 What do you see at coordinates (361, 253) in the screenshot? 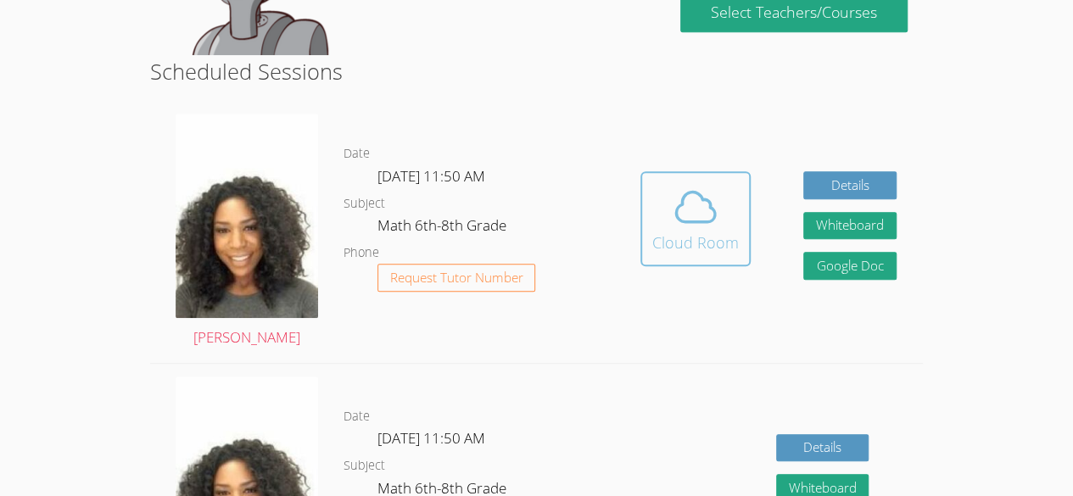
I see `dt: Phone` at bounding box center [361, 253].